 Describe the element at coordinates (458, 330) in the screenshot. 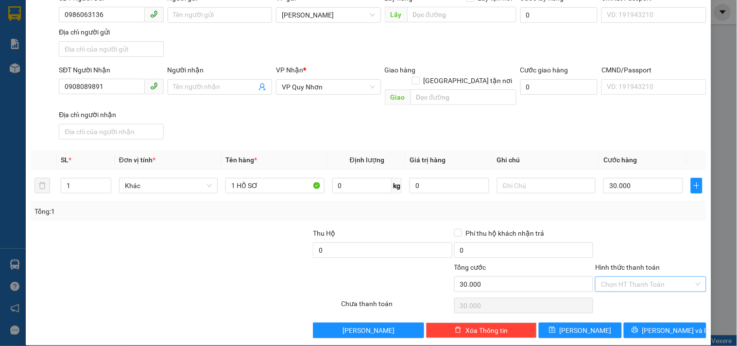

I see `span: delete` at that location.